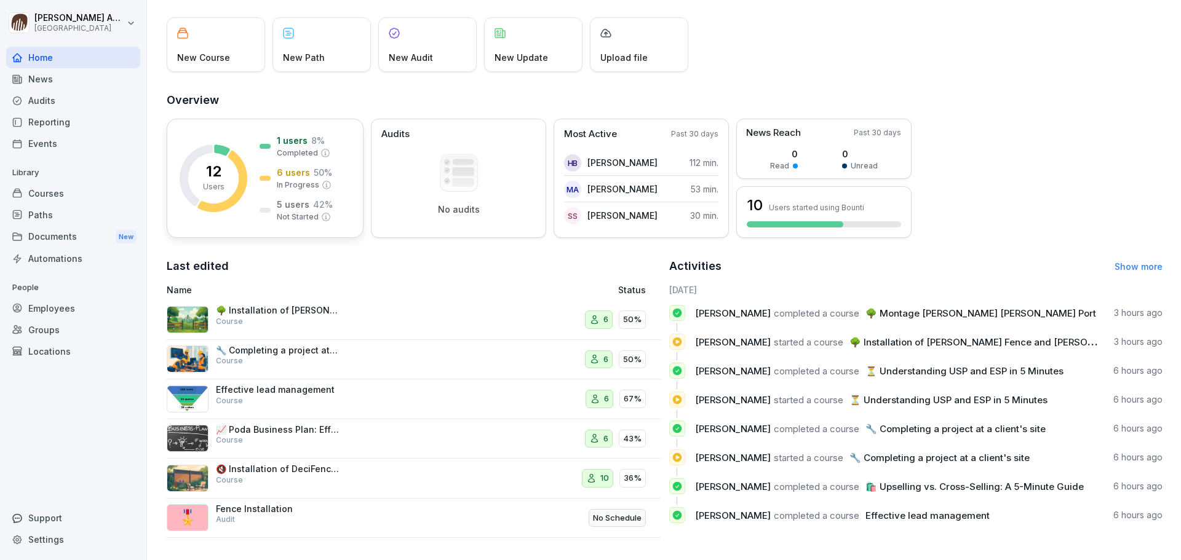 This screenshot has height=560, width=1181. Describe the element at coordinates (413, 439) in the screenshot. I see `a: 📈 Poda Business Plan: Effective Planning and StrategyCourse643%` at that location.